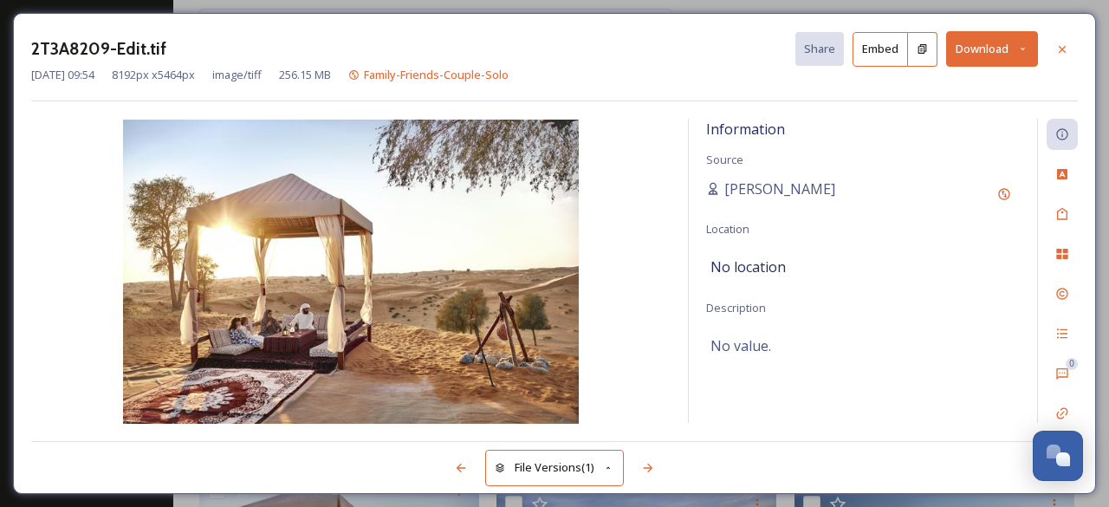 This screenshot has width=1109, height=507. I want to click on span: Description, so click(735, 308).